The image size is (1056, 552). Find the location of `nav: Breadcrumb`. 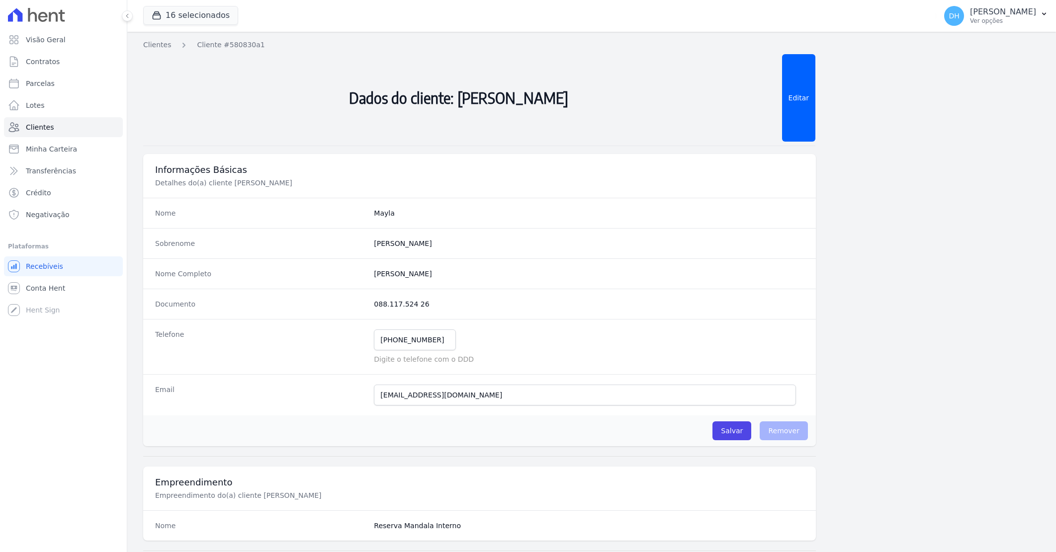

nav: Breadcrumb is located at coordinates (592, 45).